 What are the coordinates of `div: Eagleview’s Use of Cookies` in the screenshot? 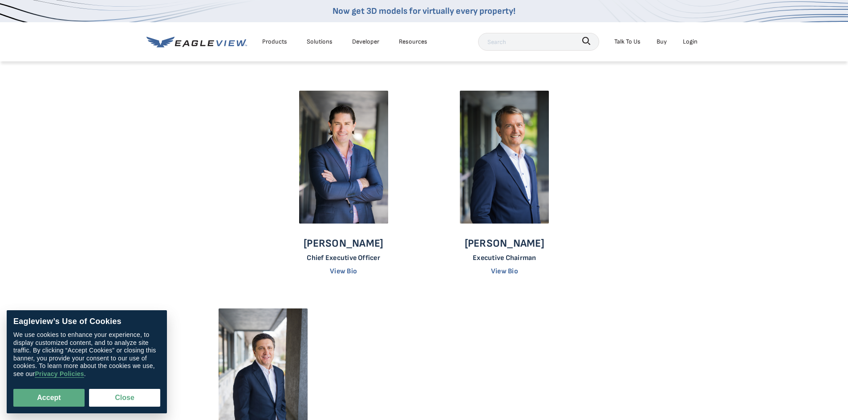 It's located at (87, 322).